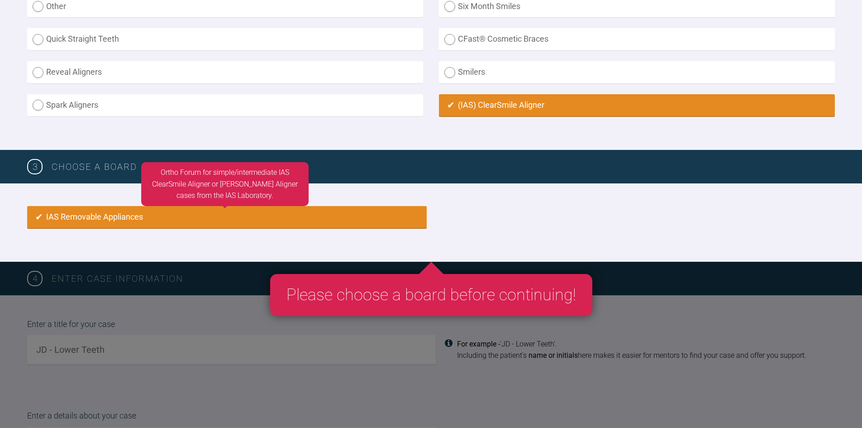  I want to click on label: IAS Removable Appliances, so click(227, 217).